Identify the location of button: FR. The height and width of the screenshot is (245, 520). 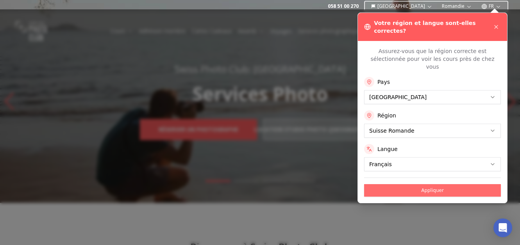
(491, 6).